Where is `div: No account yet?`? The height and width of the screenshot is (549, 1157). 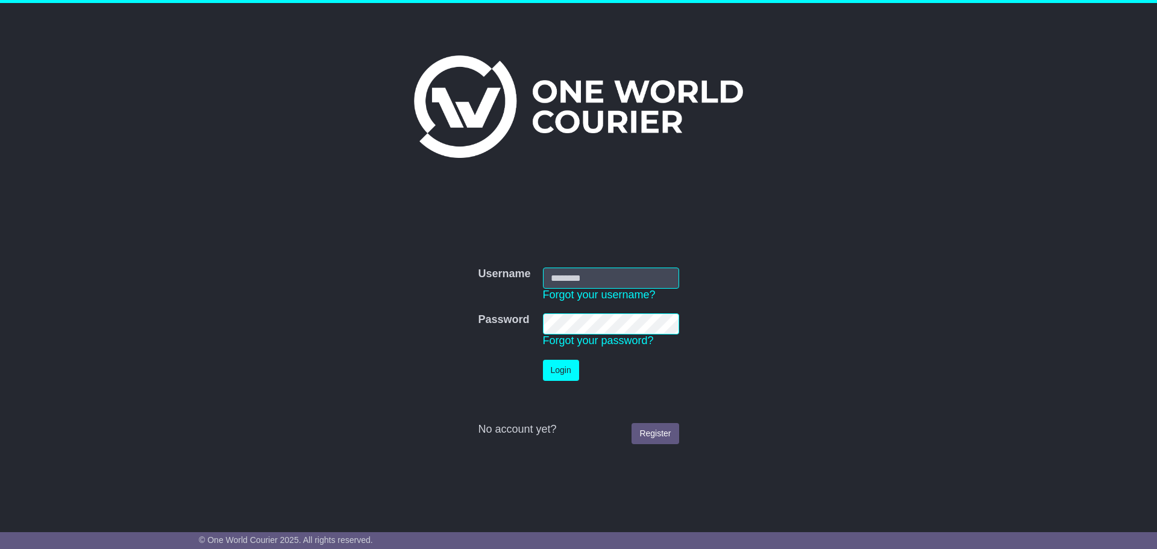
div: No account yet? is located at coordinates (578, 430).